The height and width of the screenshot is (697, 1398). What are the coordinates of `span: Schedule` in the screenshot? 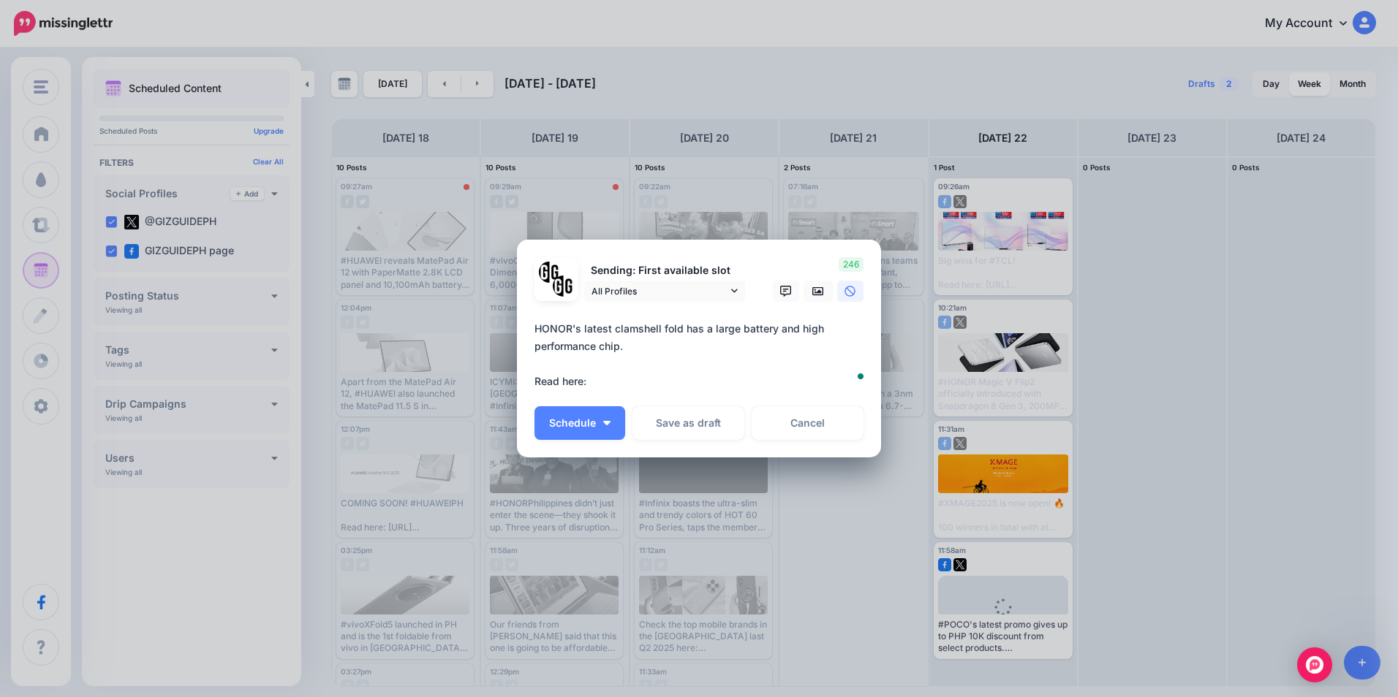 It's located at (572, 423).